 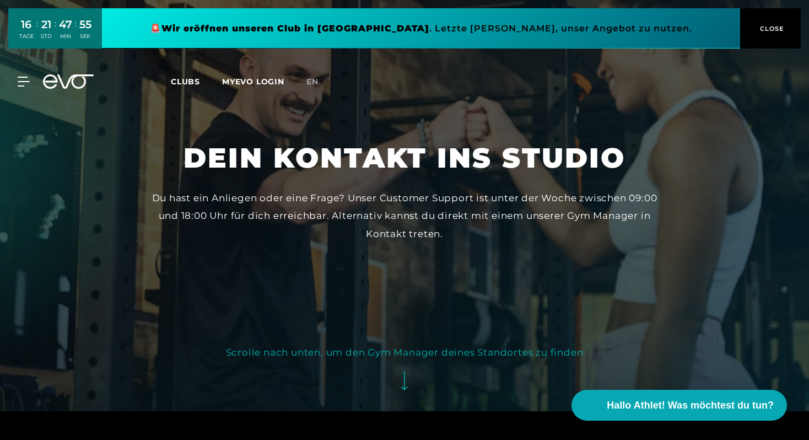 What do you see at coordinates (46, 24) in the screenshot?
I see `div: 21` at bounding box center [46, 24].